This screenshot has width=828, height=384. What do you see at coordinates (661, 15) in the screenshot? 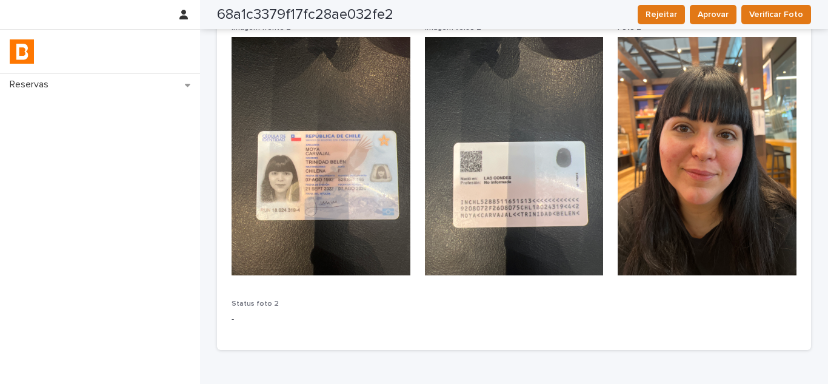
I see `span: Rejeitar` at bounding box center [661, 15].